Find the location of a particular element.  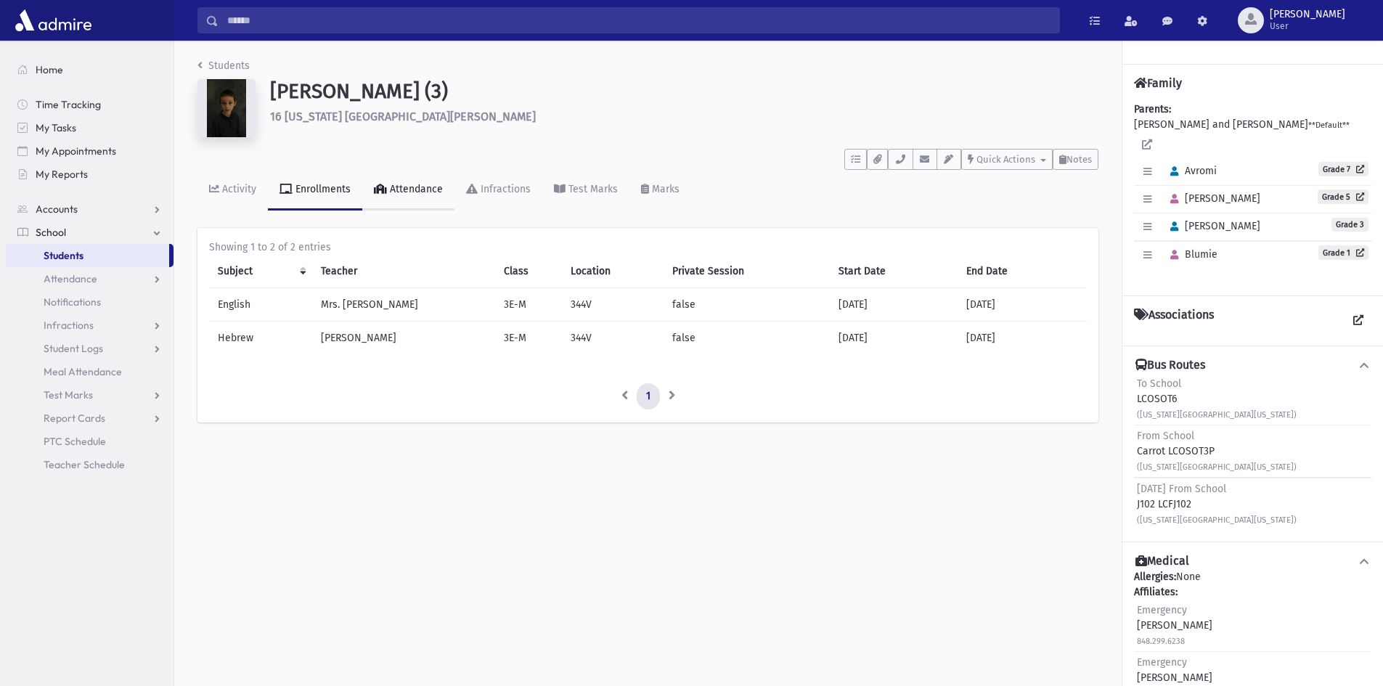

th: End Date is located at coordinates (1022, 272).